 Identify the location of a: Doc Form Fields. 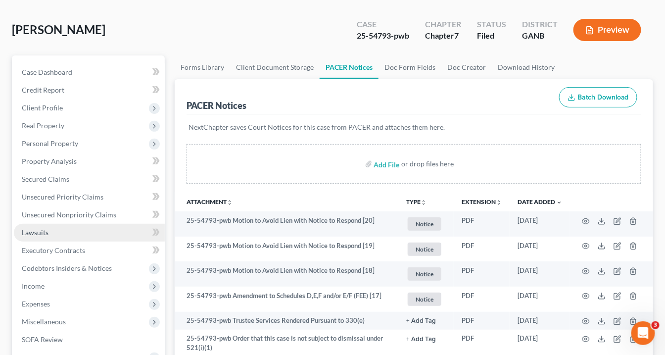
(410, 67).